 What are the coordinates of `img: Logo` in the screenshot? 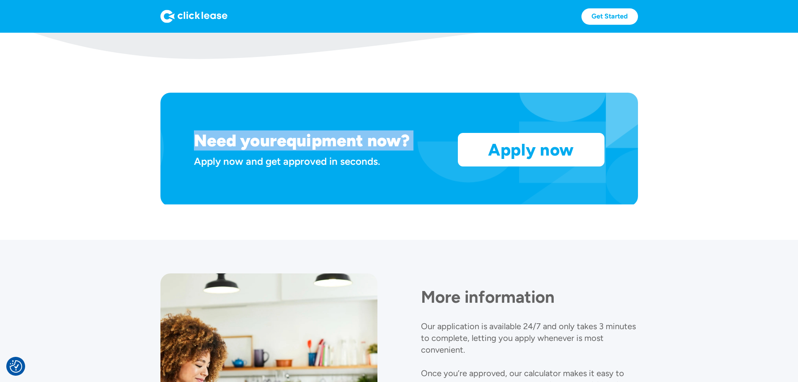 It's located at (194, 16).